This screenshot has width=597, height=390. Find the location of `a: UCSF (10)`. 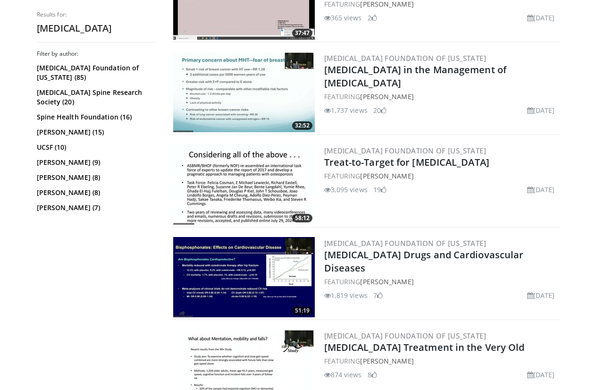

a: UCSF (10) is located at coordinates (96, 147).